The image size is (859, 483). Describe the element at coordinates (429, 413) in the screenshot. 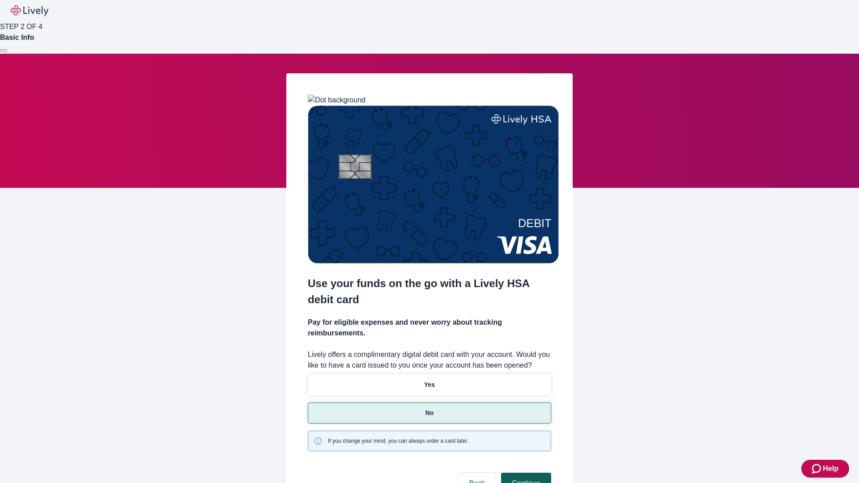

I see `p: No` at that location.